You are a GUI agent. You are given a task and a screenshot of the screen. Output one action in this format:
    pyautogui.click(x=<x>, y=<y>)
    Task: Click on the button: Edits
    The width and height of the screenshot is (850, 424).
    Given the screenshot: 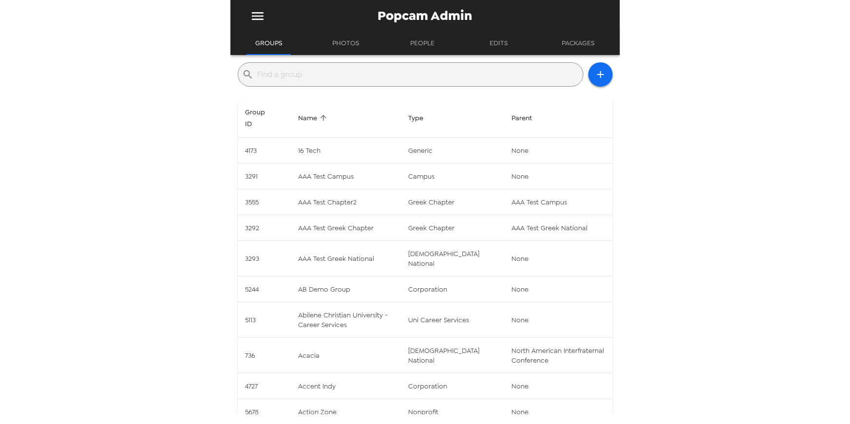 What is the action you would take?
    pyautogui.click(x=499, y=43)
    